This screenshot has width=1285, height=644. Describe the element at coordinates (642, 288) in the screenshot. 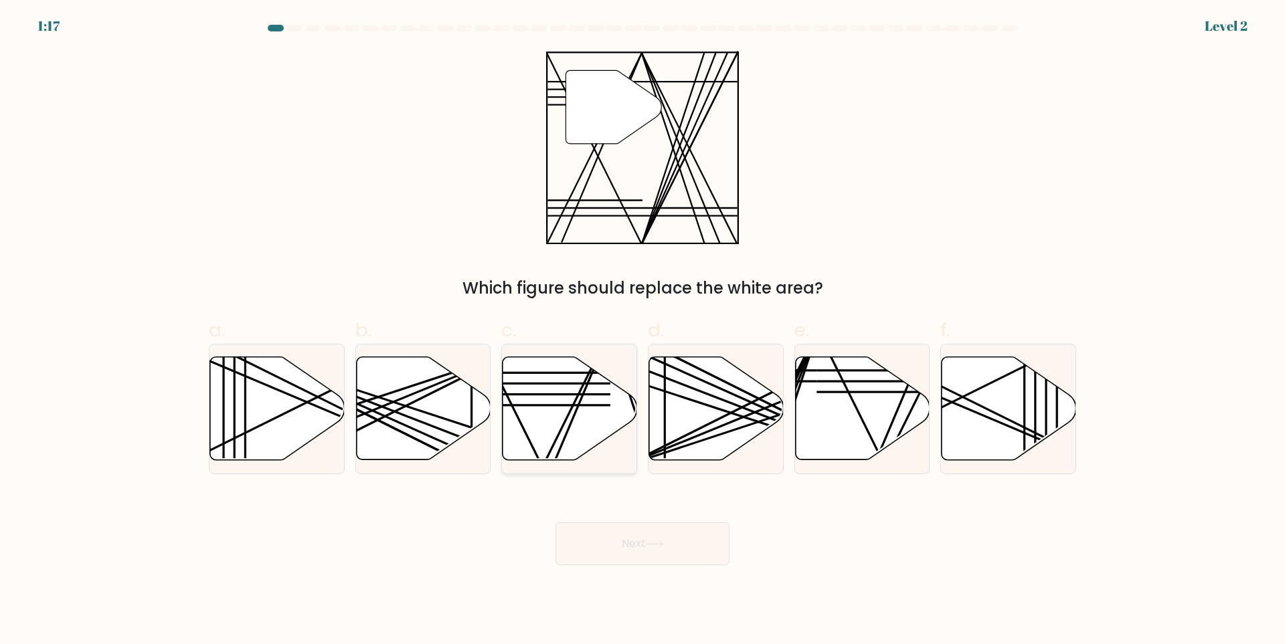

I see `div: Which figure should replace the white area?` at that location.